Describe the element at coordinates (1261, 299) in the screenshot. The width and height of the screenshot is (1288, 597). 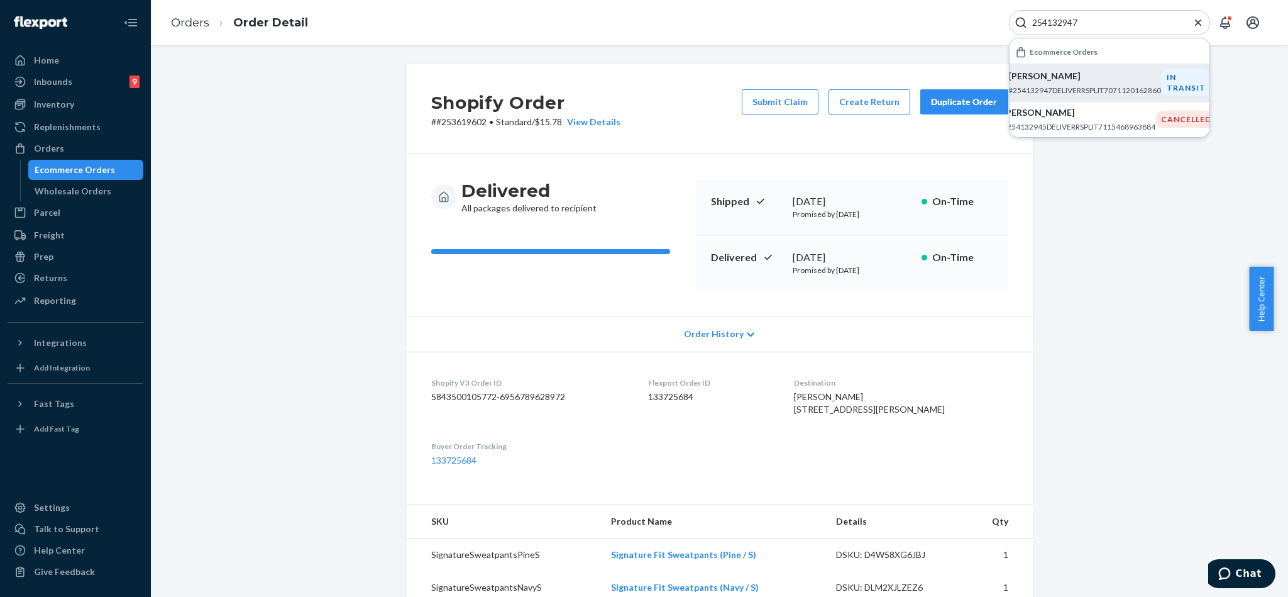
I see `span: Help Center` at that location.